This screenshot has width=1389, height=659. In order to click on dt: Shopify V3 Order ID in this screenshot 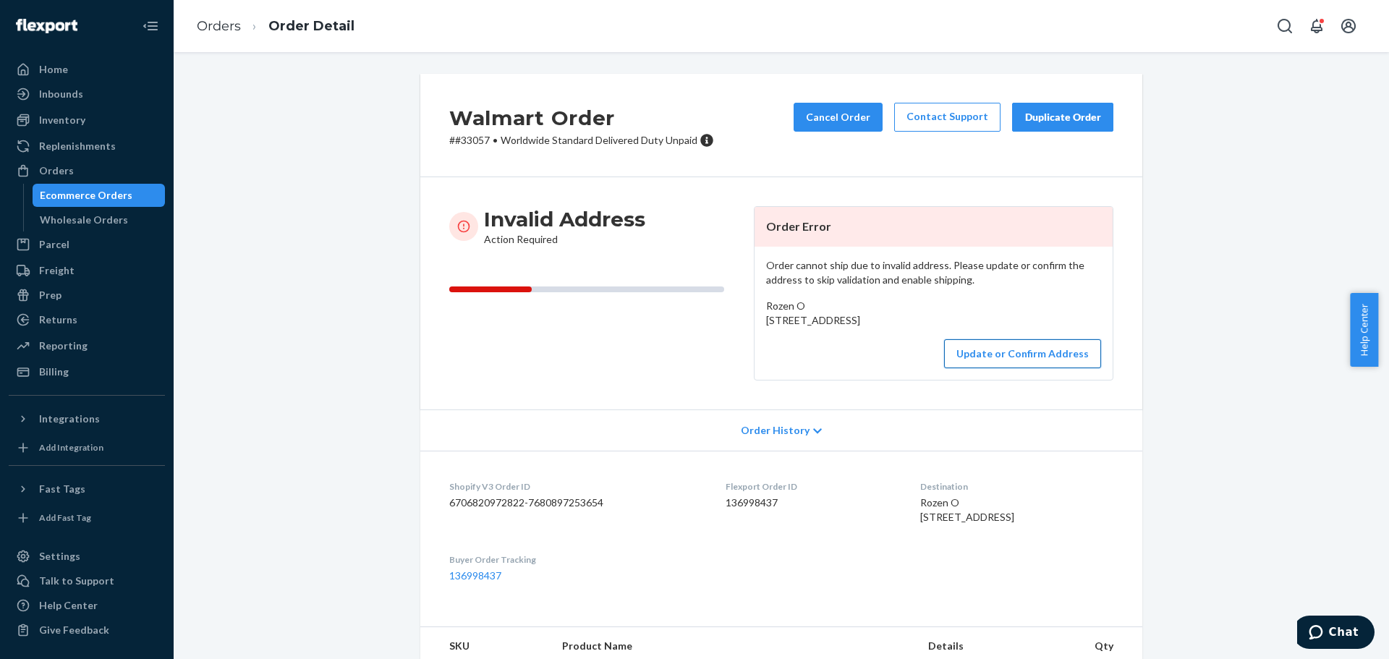, I will do `click(576, 486)`.